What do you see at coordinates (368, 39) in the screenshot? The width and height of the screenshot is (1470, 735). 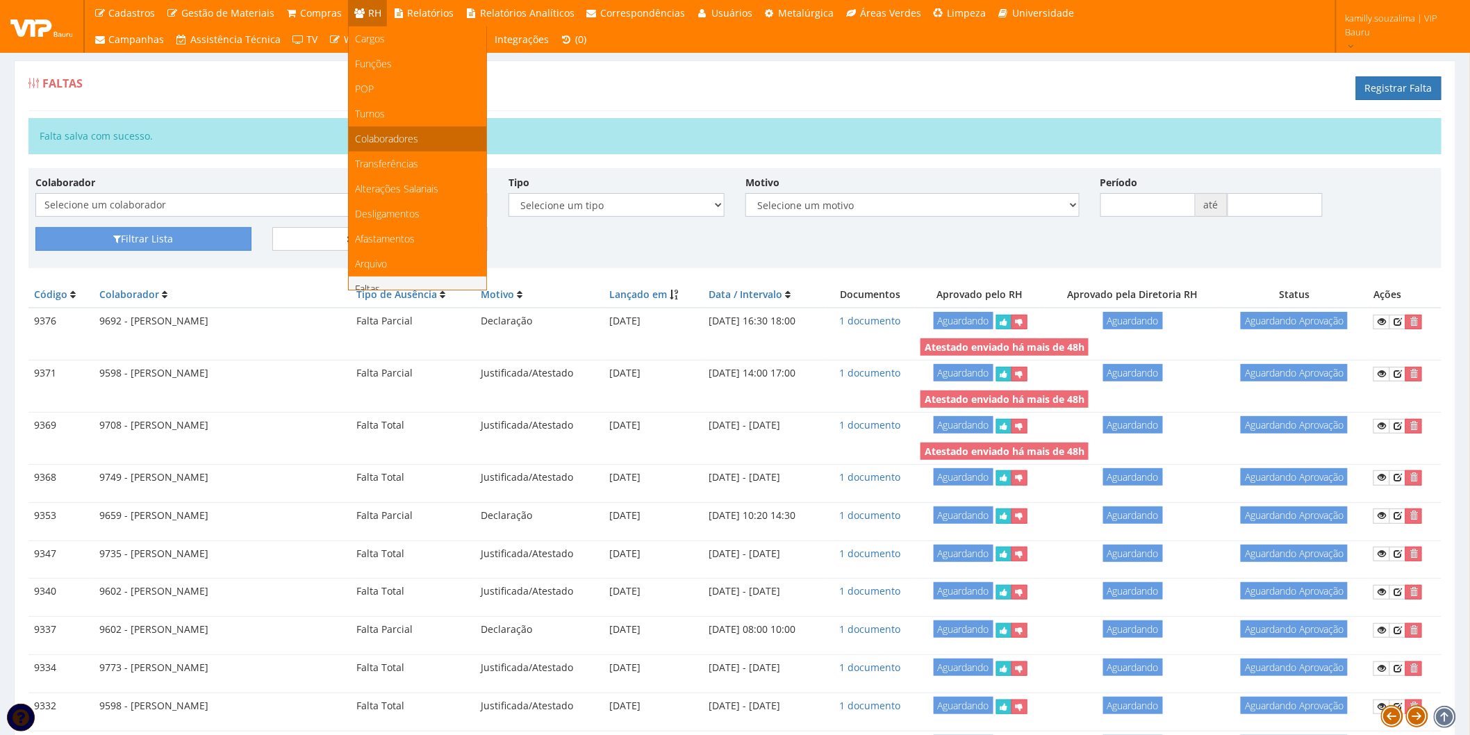 I see `span: Workflows` at bounding box center [368, 39].